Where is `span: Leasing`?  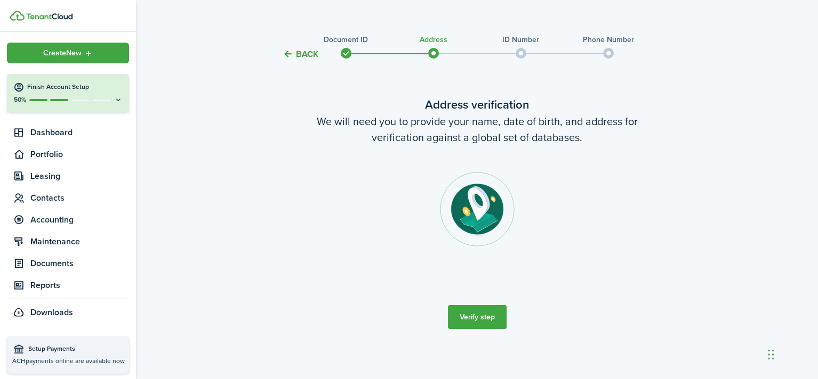 span: Leasing is located at coordinates (79, 176).